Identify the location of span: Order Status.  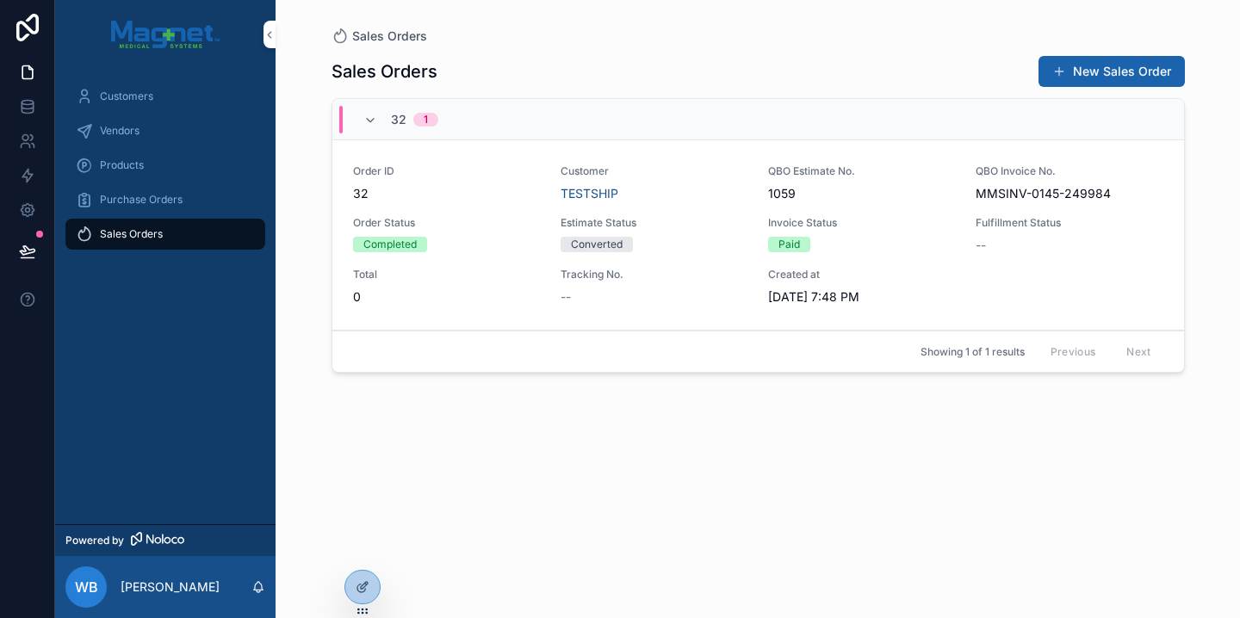
(446, 223).